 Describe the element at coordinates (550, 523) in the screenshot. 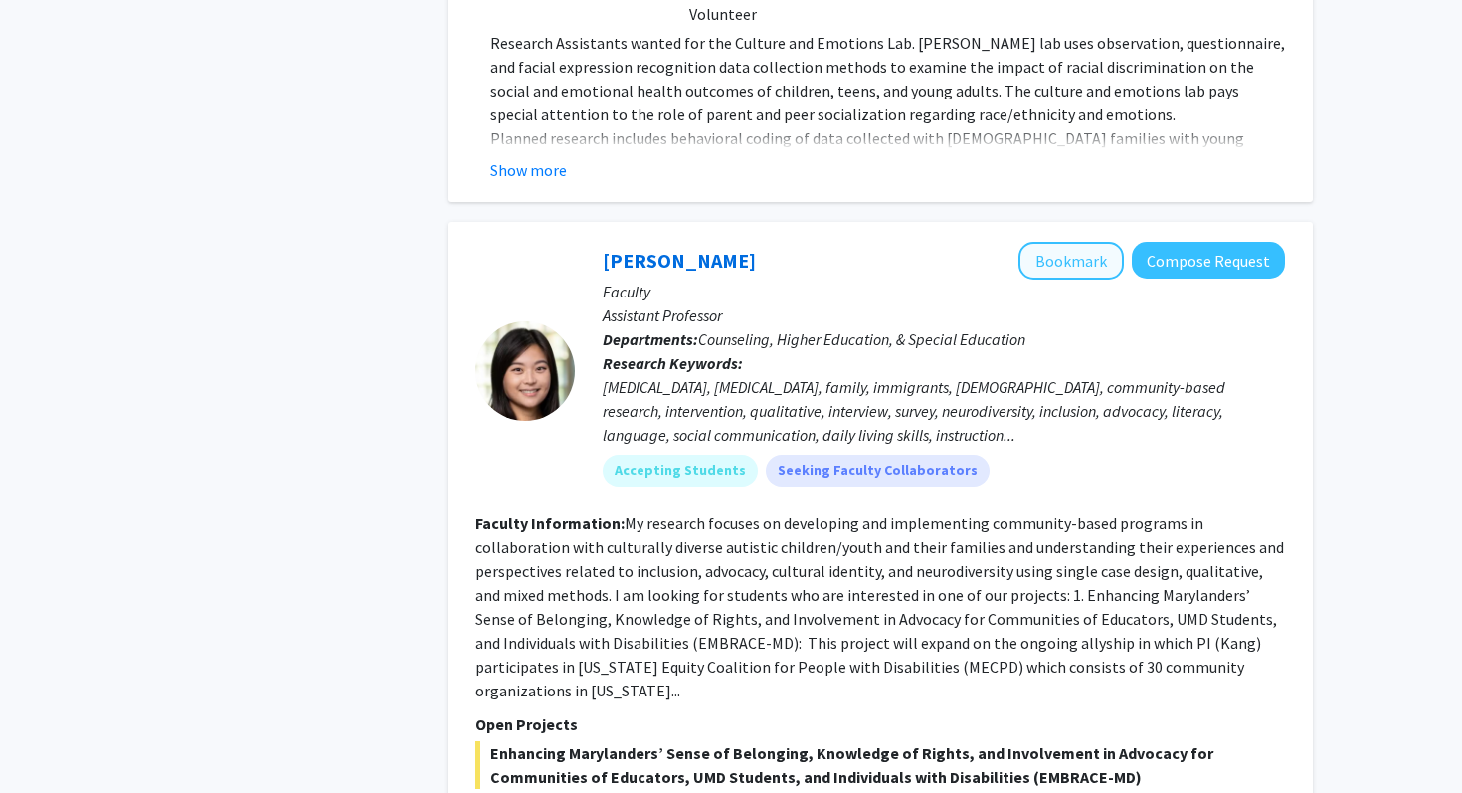

I see `b: Faculty Information:` at that location.